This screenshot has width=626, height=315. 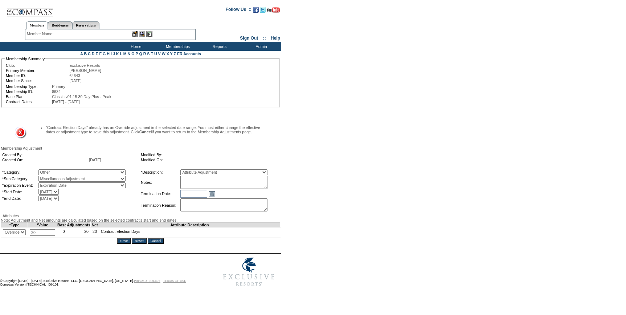 I want to click on a: Subscribe to our YouTube Channel, so click(x=273, y=11).